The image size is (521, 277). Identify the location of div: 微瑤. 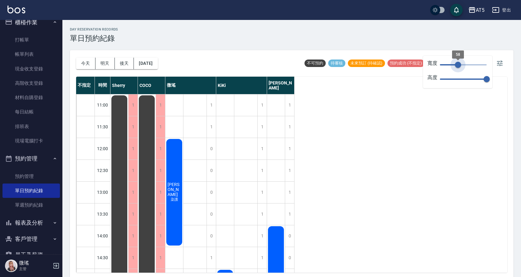
(191, 86).